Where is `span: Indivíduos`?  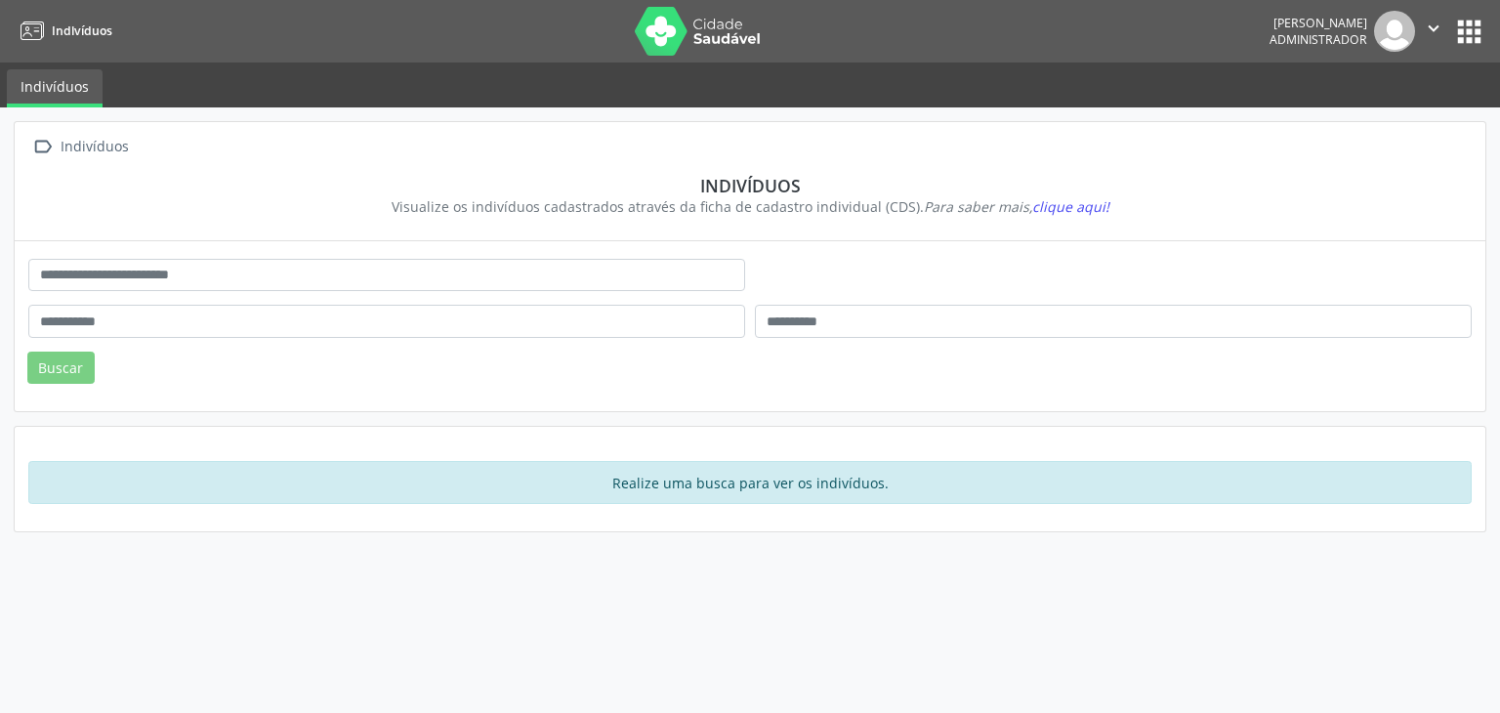
span: Indivíduos is located at coordinates (82, 30).